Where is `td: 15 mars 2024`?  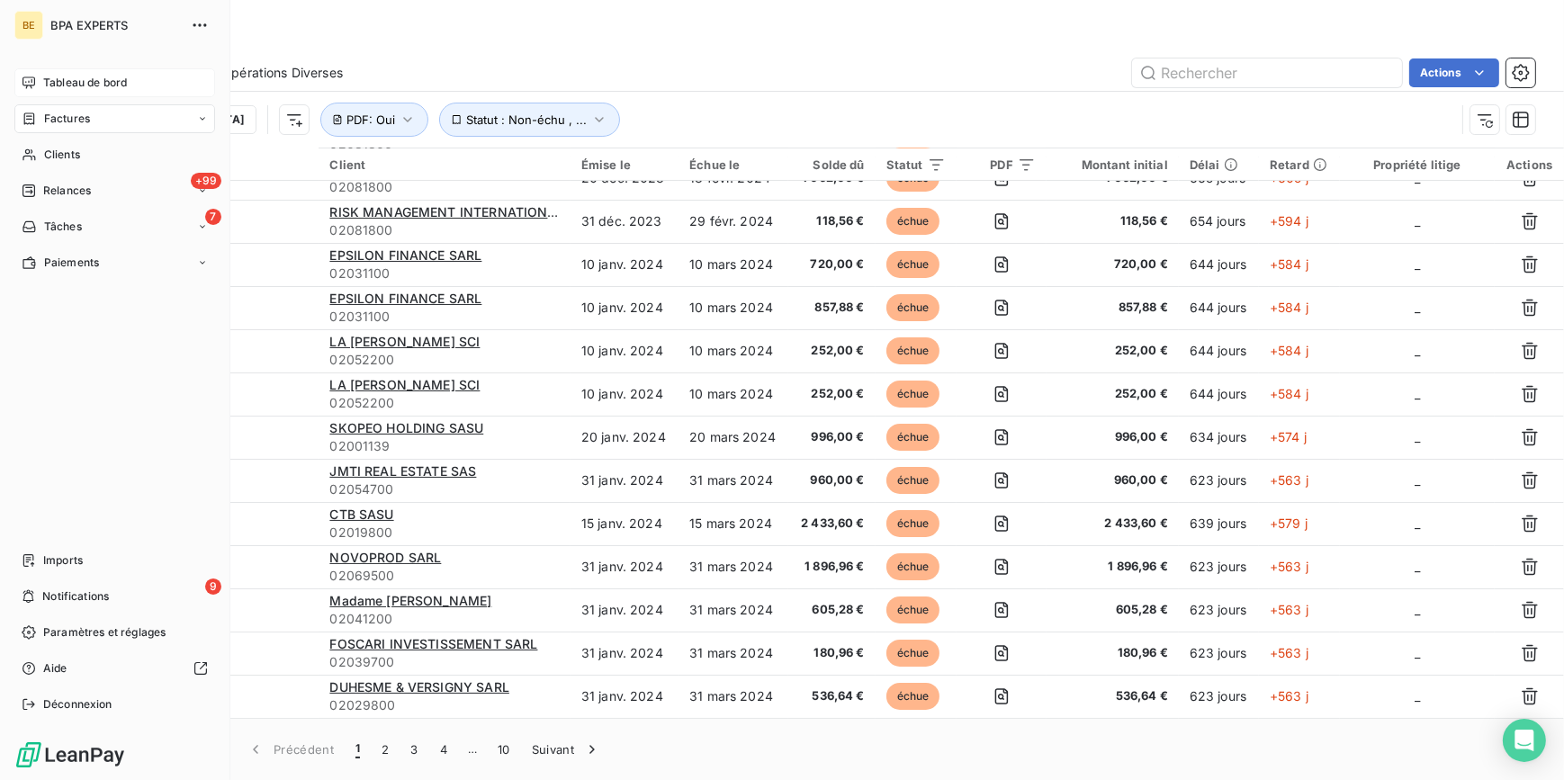 td: 15 mars 2024 is located at coordinates (733, 524).